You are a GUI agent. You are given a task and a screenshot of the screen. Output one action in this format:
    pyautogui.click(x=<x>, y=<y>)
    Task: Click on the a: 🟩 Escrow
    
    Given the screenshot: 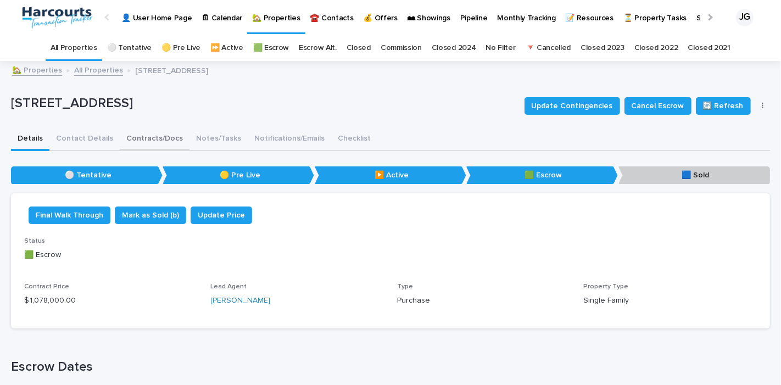 What is the action you would take?
    pyautogui.click(x=271, y=48)
    